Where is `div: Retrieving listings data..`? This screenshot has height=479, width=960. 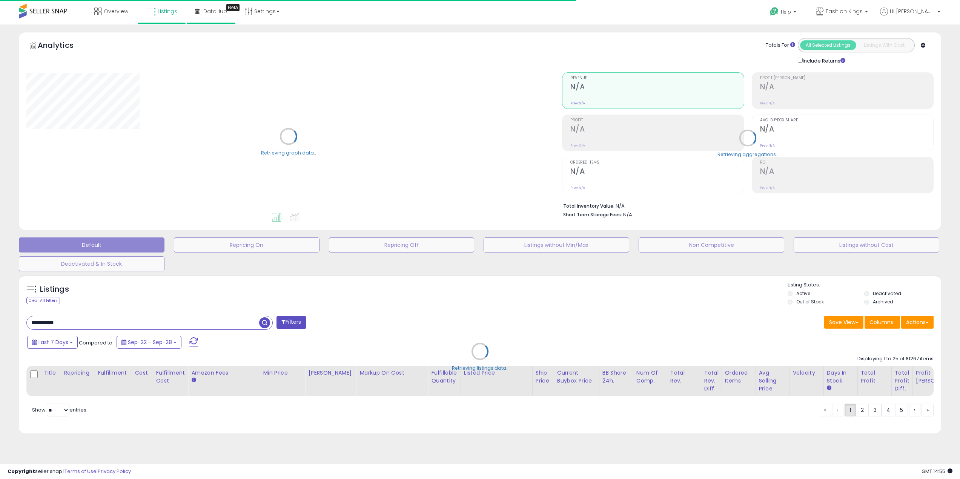
div: Retrieving listings data.. is located at coordinates (480, 368).